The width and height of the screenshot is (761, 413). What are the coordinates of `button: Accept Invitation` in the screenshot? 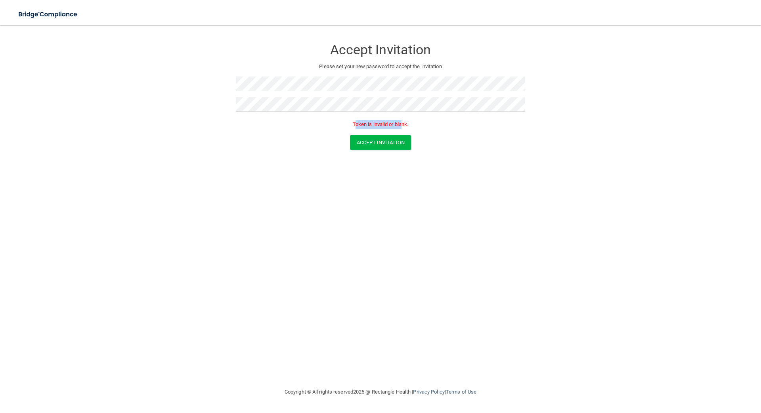 It's located at (380, 142).